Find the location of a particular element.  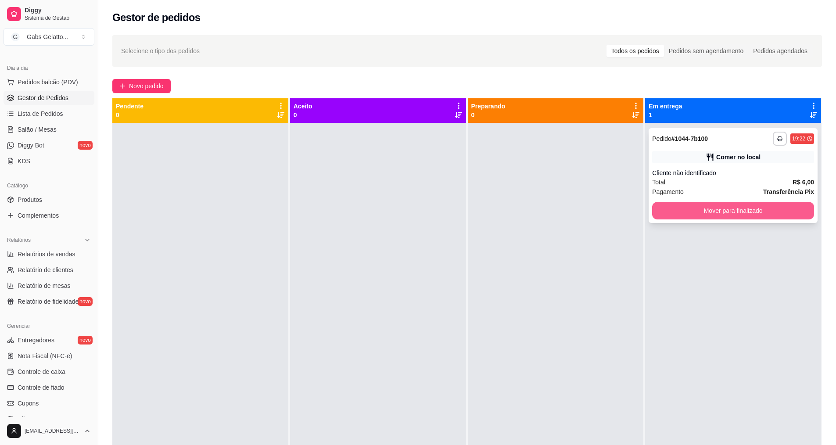

a: Relatório de clientes is located at coordinates (49, 270).